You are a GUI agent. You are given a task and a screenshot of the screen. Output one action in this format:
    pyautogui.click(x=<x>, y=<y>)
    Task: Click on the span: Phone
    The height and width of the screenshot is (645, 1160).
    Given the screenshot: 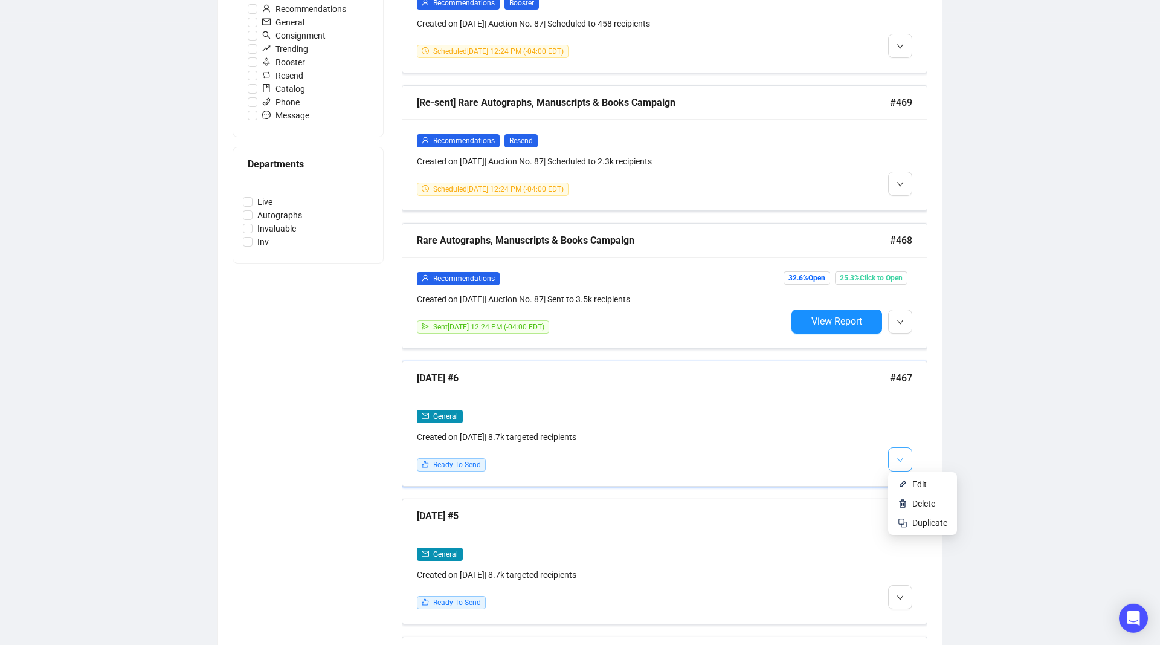 What is the action you would take?
    pyautogui.click(x=281, y=102)
    